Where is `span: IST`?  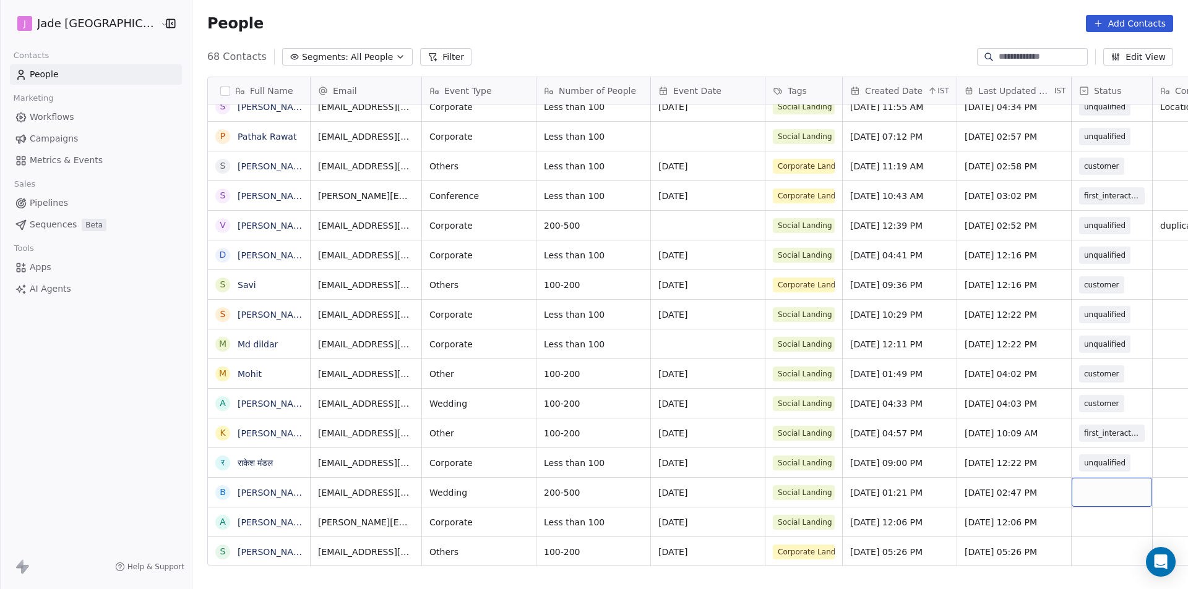
span: IST is located at coordinates (1060, 91).